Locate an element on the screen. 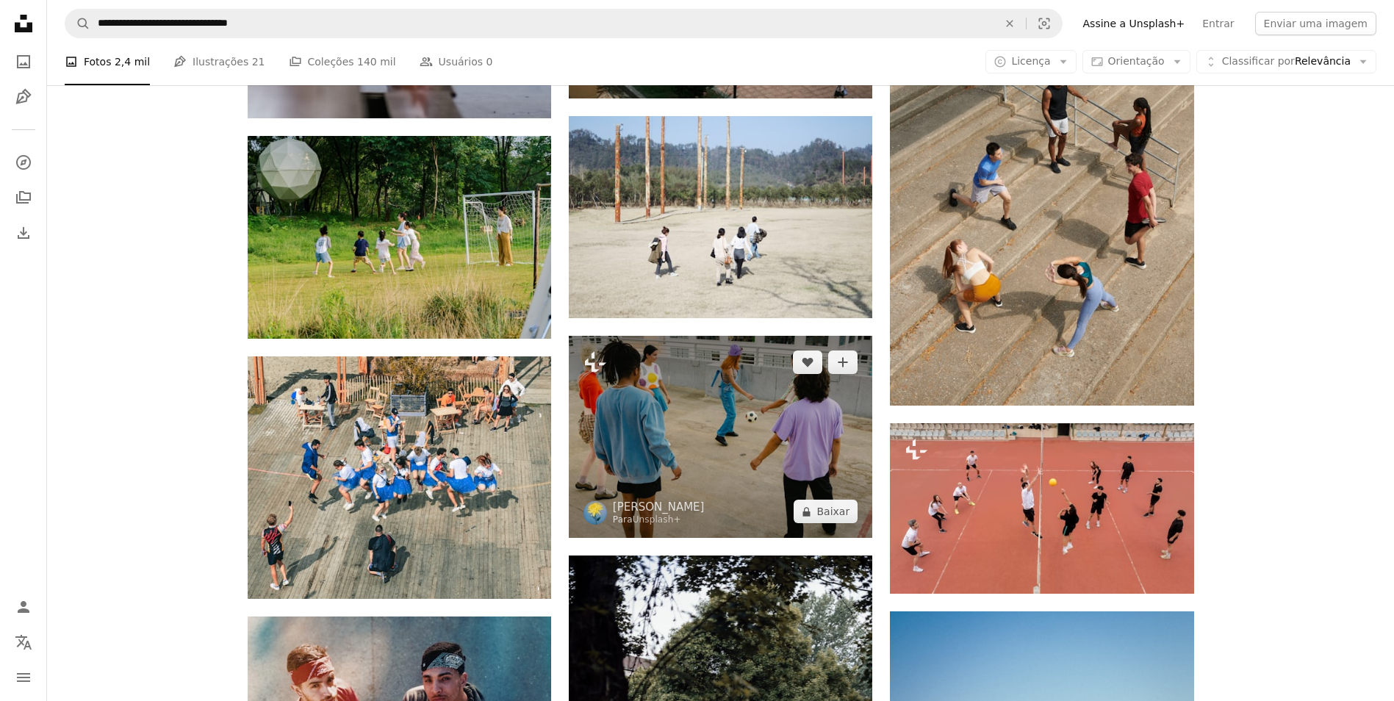  span: Orientação is located at coordinates (1136, 61).